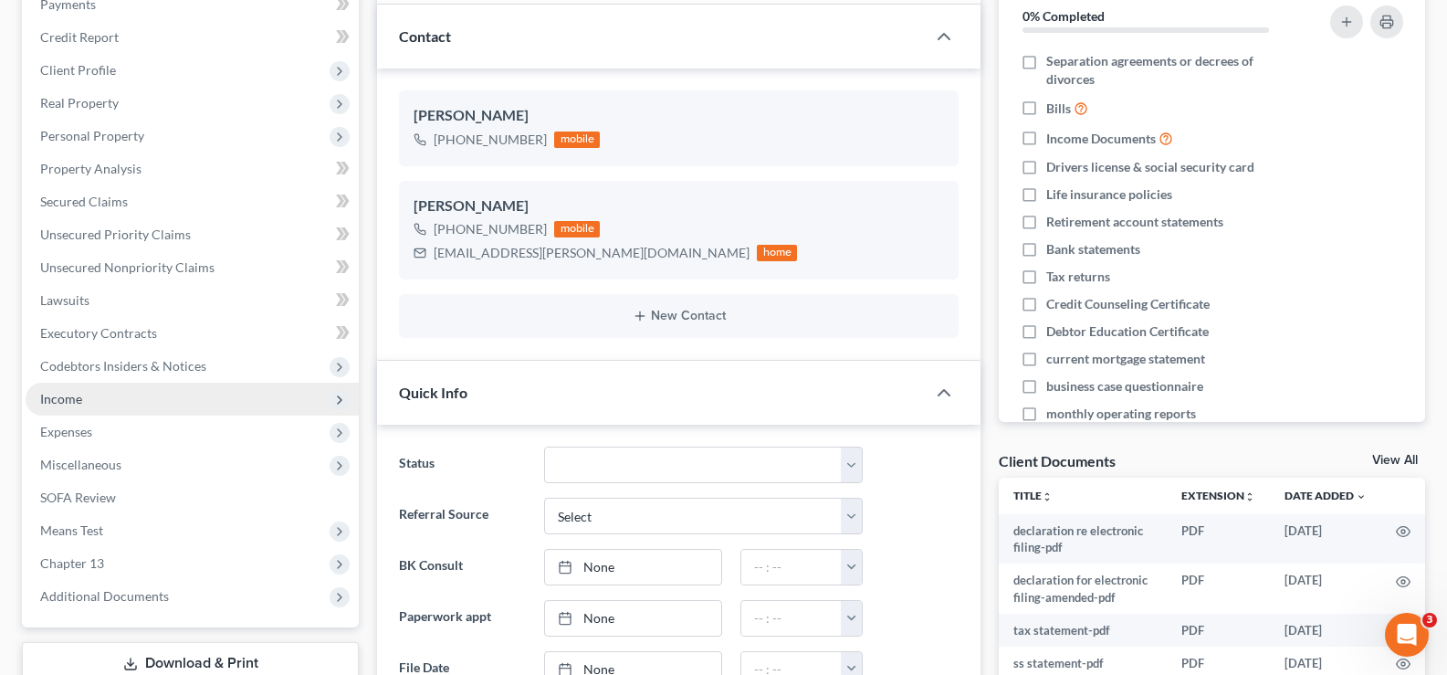 The width and height of the screenshot is (1447, 675). I want to click on span: Unsecured Nonpriority Claims, so click(127, 267).